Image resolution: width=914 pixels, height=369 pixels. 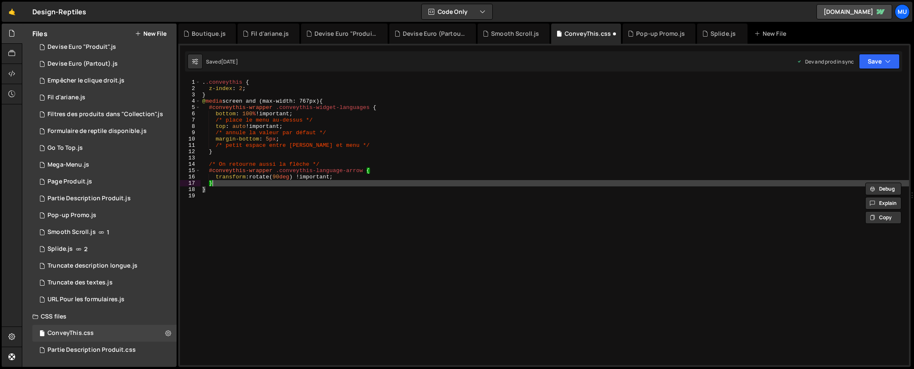 I want to click on span: 2, so click(x=86, y=249).